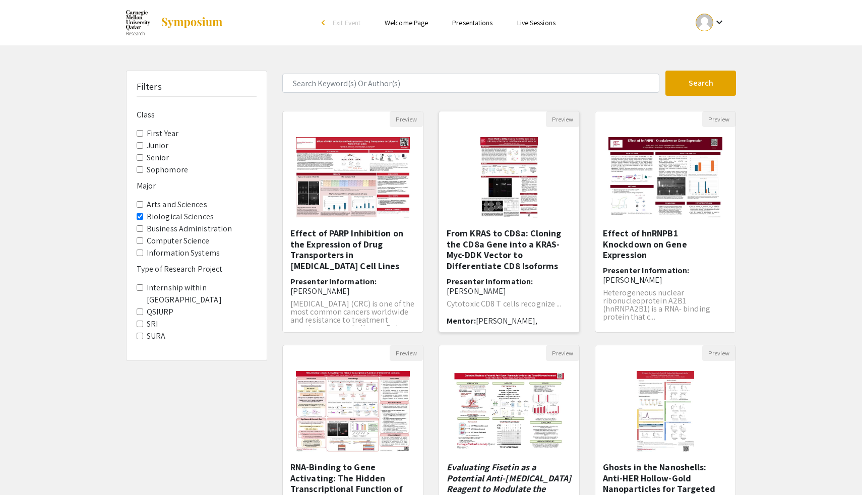  What do you see at coordinates (138, 23) in the screenshot?
I see `img: Summer Undergraduate Research Showcase 2025` at bounding box center [138, 23].